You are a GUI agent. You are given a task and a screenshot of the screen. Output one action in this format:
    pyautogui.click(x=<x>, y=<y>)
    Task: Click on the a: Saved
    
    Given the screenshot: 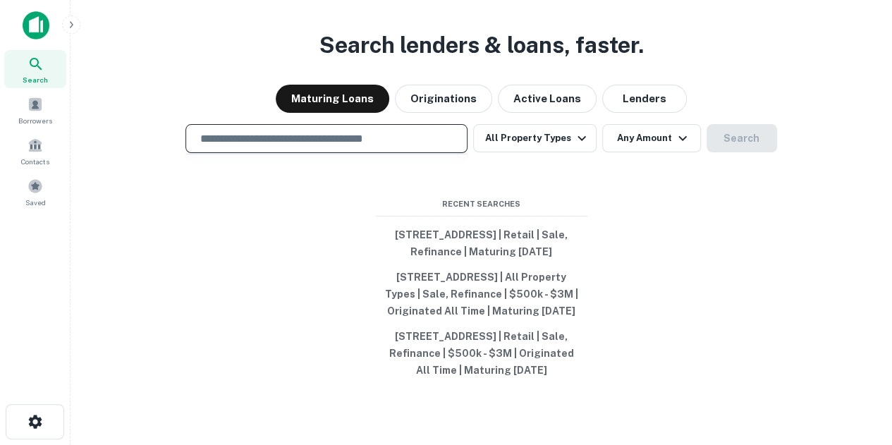 What is the action you would take?
    pyautogui.click(x=35, y=192)
    